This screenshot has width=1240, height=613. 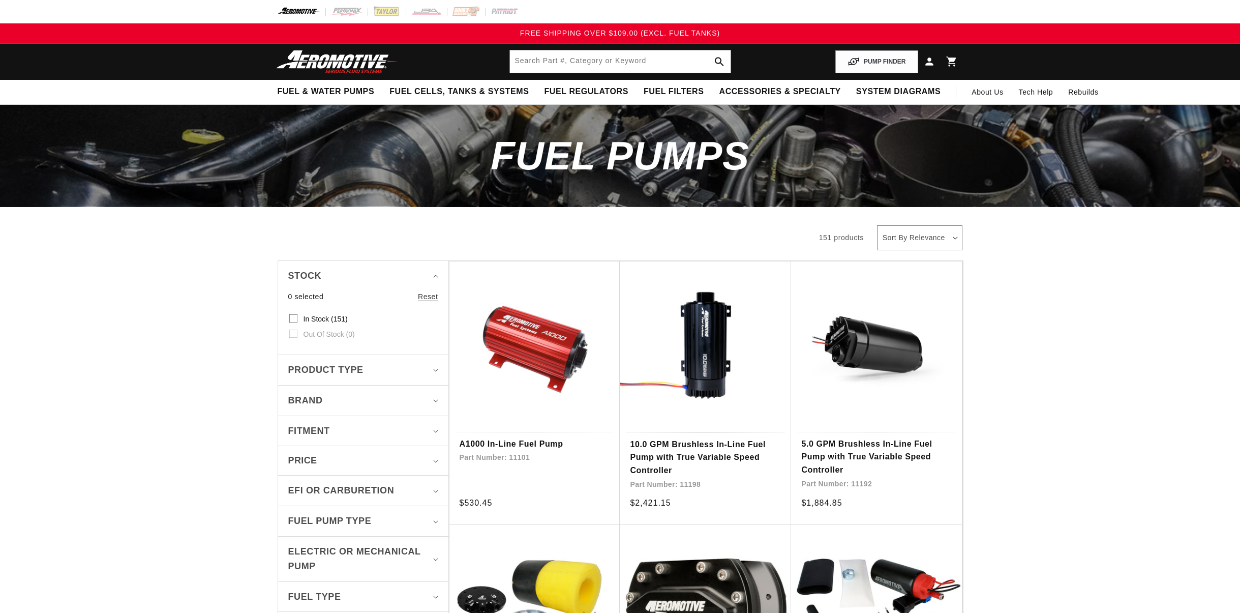 I want to click on a: 5.0 GPM Brushless In-Line Fuel Pump with True Variable Speed Controller, so click(x=877, y=457).